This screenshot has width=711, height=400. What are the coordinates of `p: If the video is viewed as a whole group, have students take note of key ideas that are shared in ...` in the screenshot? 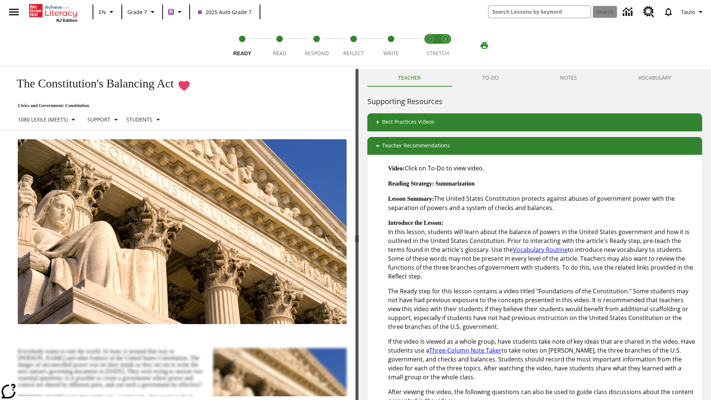 It's located at (542, 359).